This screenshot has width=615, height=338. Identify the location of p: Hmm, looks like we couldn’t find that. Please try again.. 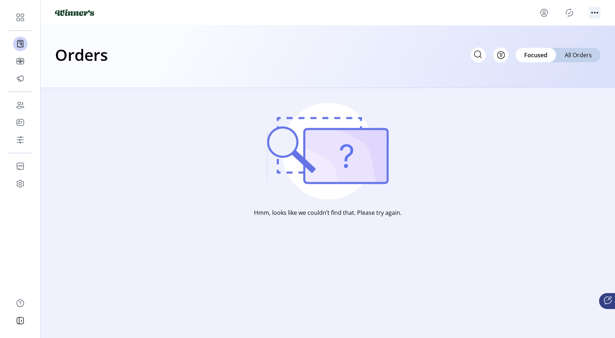
(328, 213).